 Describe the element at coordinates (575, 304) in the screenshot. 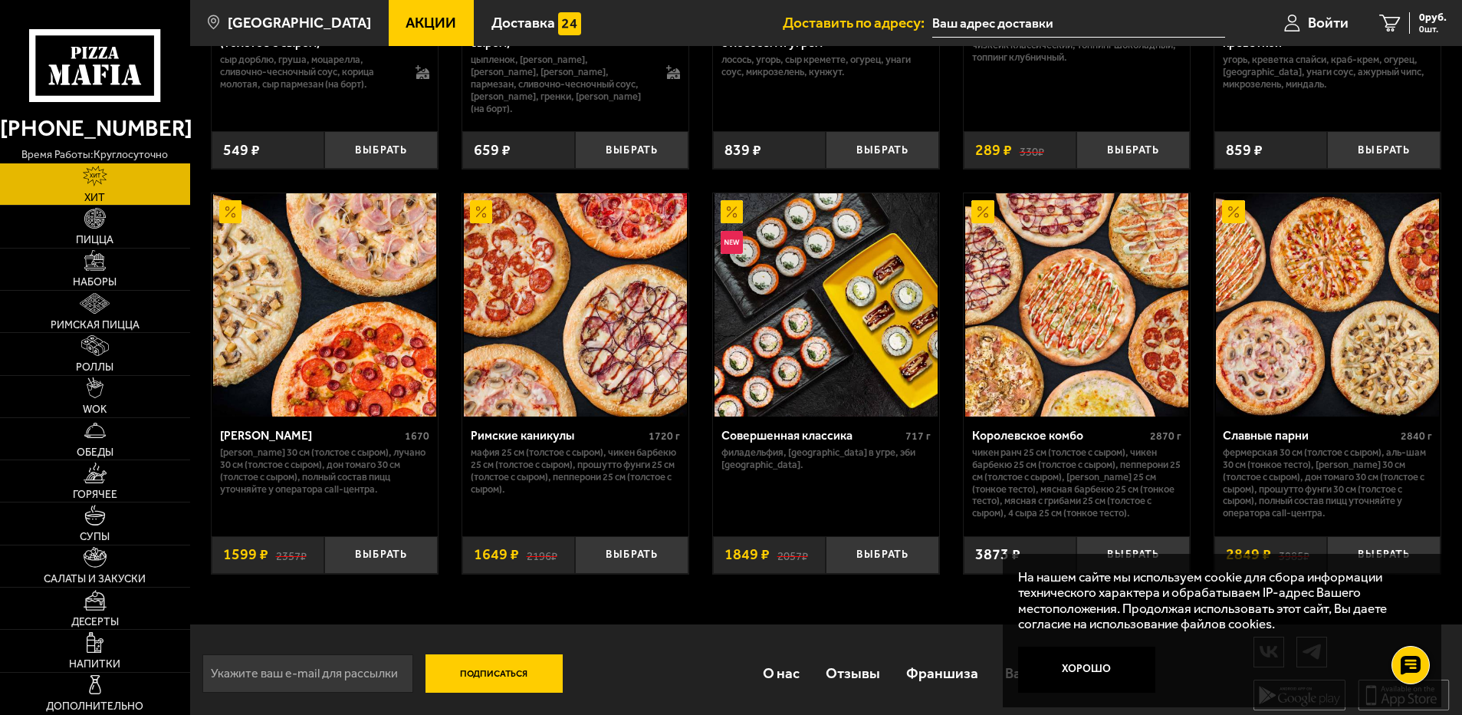

I see `img: Римские каникулы` at that location.